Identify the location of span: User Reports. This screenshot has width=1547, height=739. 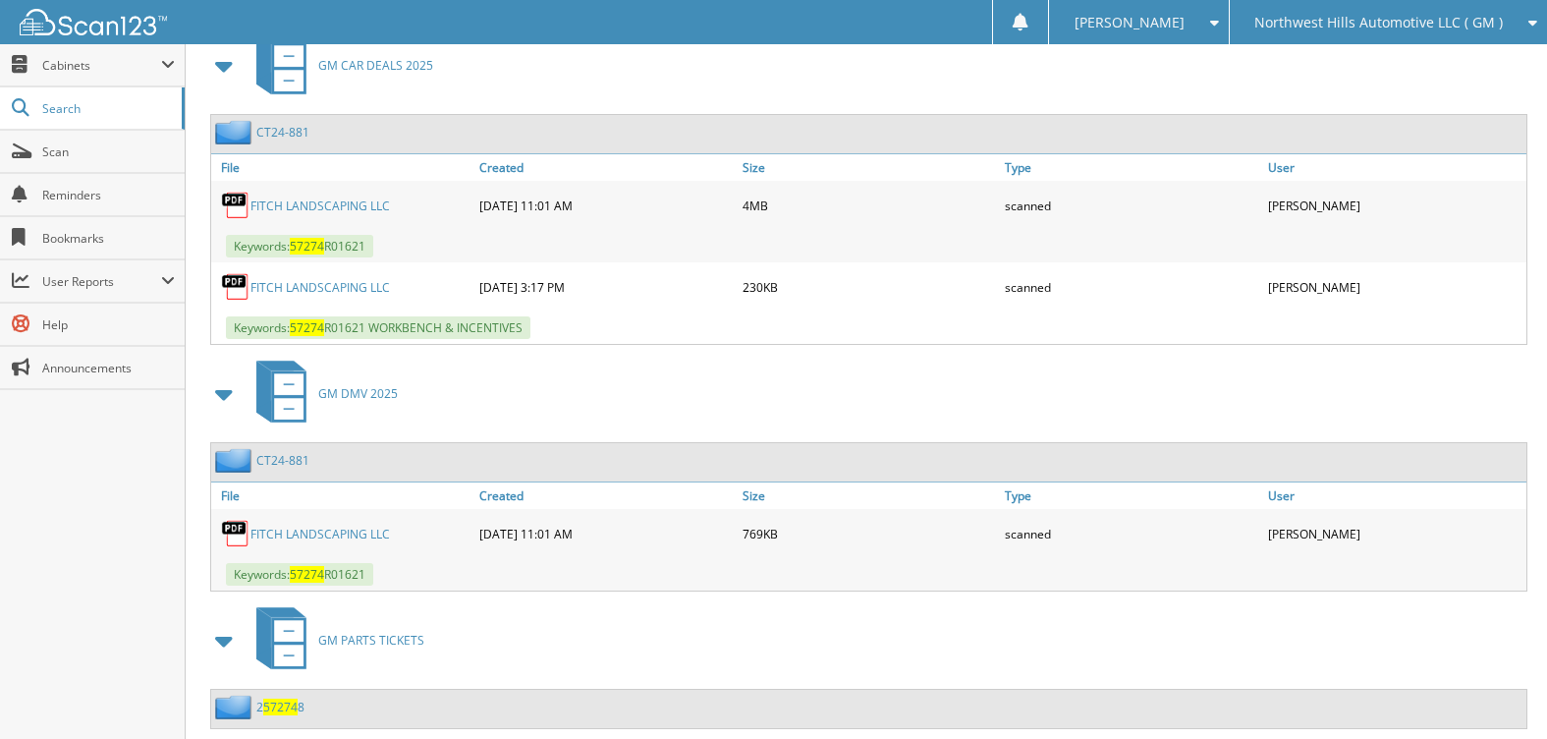
(101, 281).